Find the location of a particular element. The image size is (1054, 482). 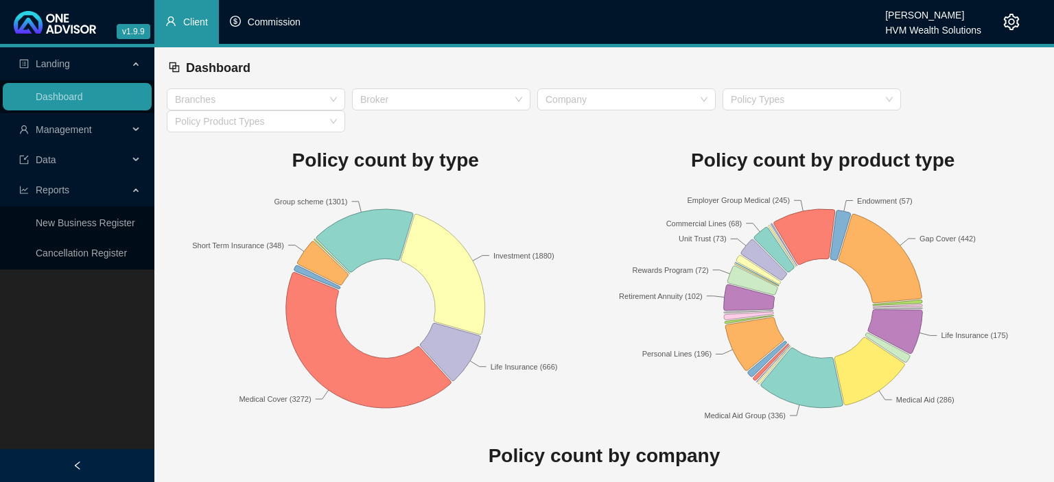

span: Data is located at coordinates (46, 160).